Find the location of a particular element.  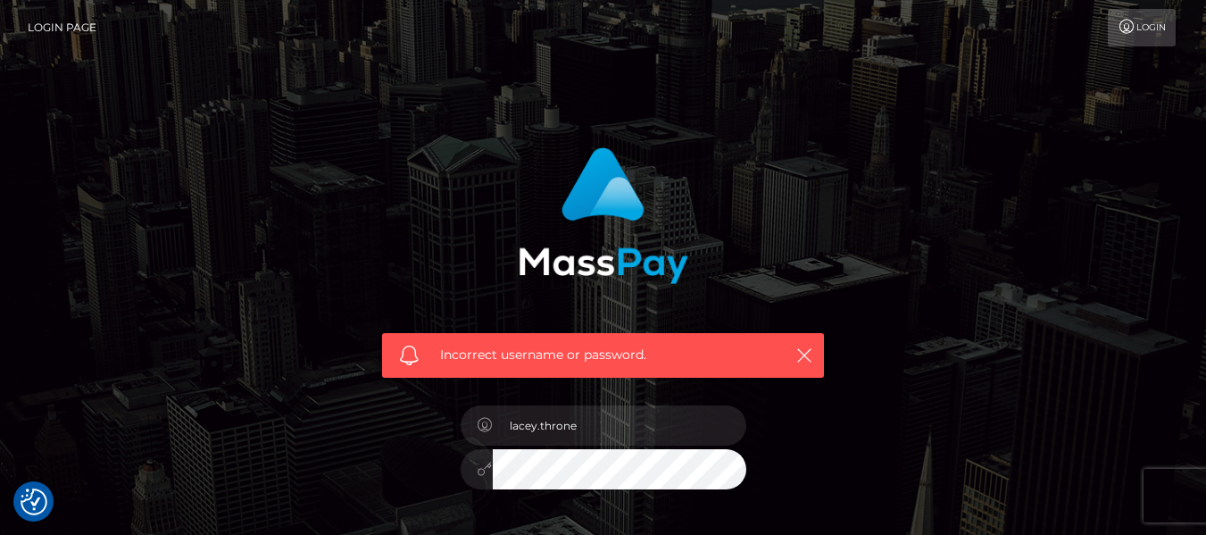

img: MassPay Login is located at coordinates (603, 215).